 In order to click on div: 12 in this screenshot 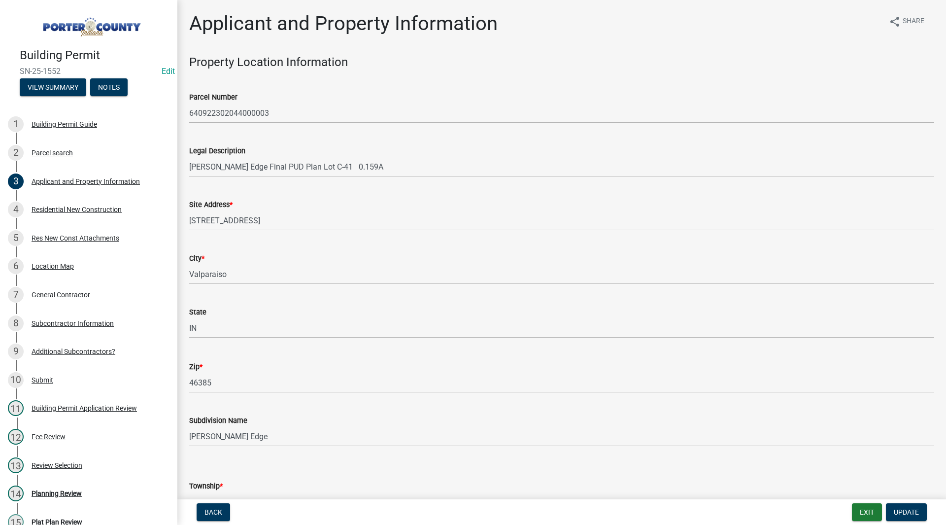, I will do `click(16, 437)`.